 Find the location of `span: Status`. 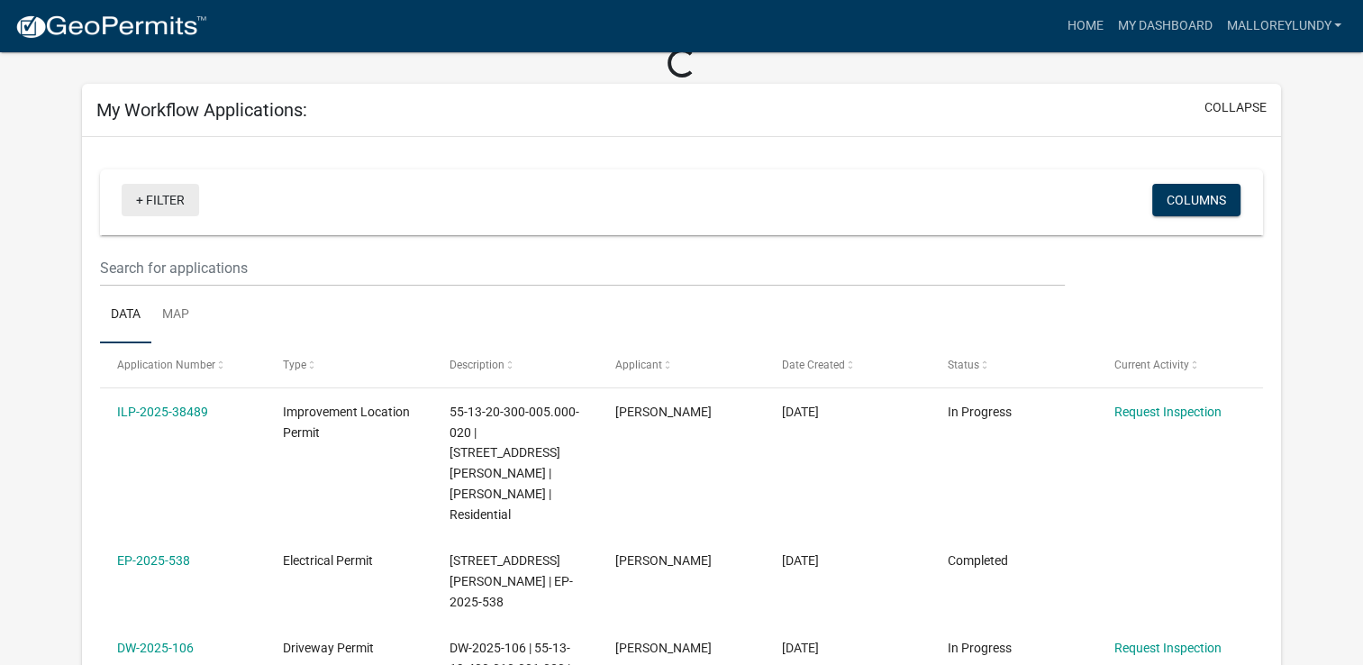

span: Status is located at coordinates (963, 365).